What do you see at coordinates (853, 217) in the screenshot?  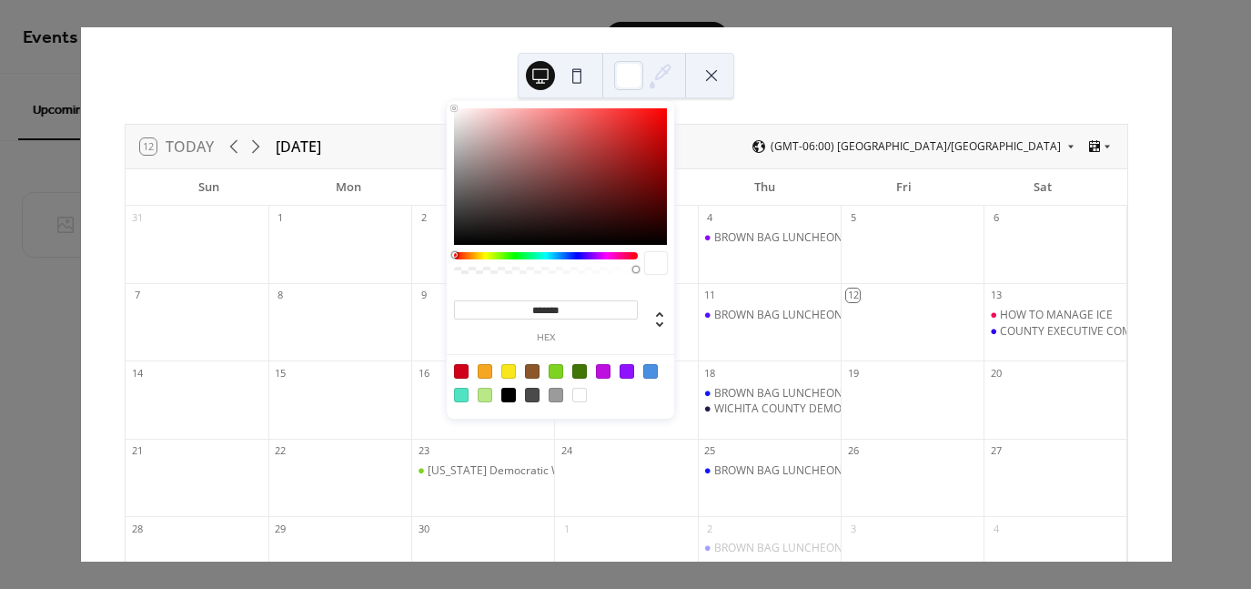 I see `div: 5` at bounding box center [853, 217].